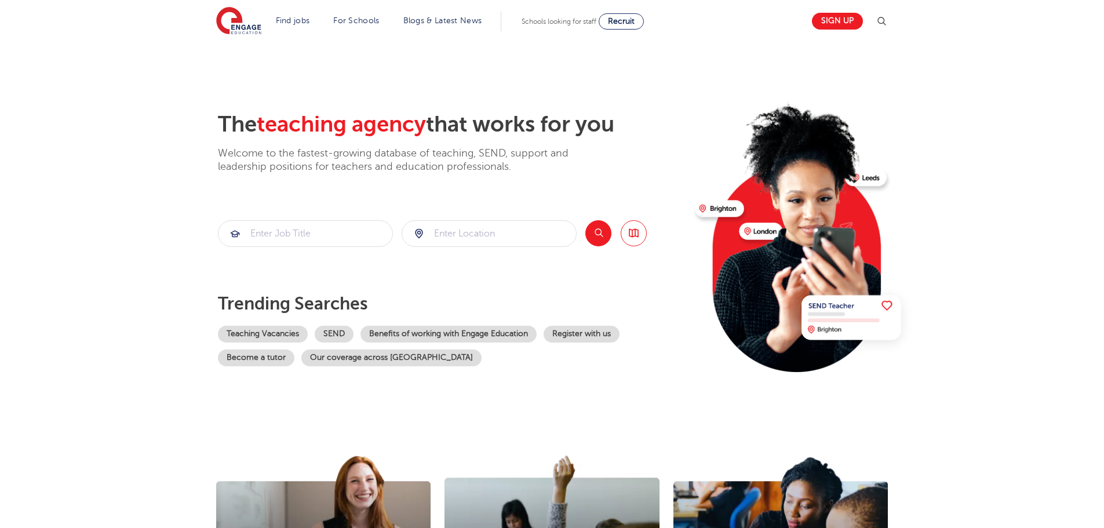 The height and width of the screenshot is (528, 1104). I want to click on img: Engage Education, so click(239, 21).